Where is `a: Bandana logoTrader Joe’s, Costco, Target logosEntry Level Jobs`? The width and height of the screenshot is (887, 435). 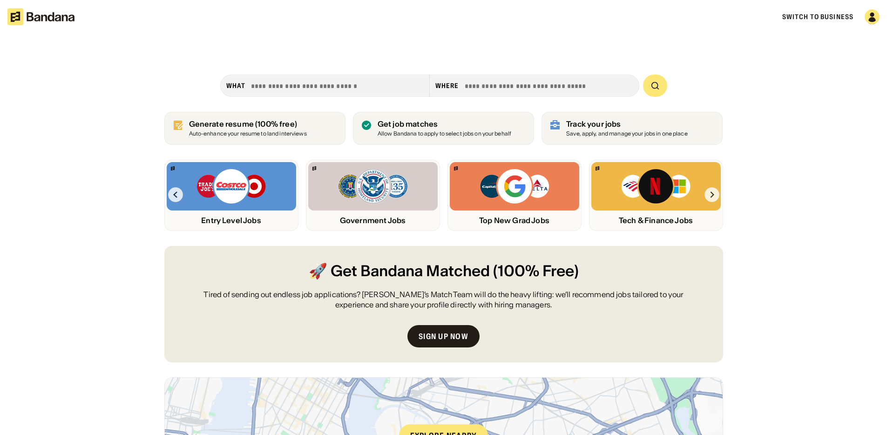 a: Bandana logoTrader Joe’s, Costco, Target logosEntry Level Jobs is located at coordinates (231, 195).